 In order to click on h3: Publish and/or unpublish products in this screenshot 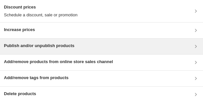, I will do `click(39, 46)`.